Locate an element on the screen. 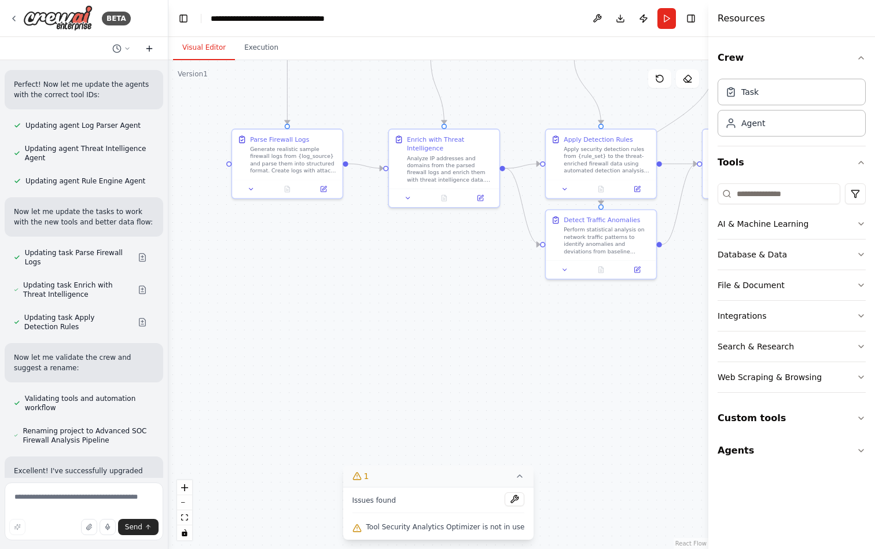  div: Crew is located at coordinates (792, 110).